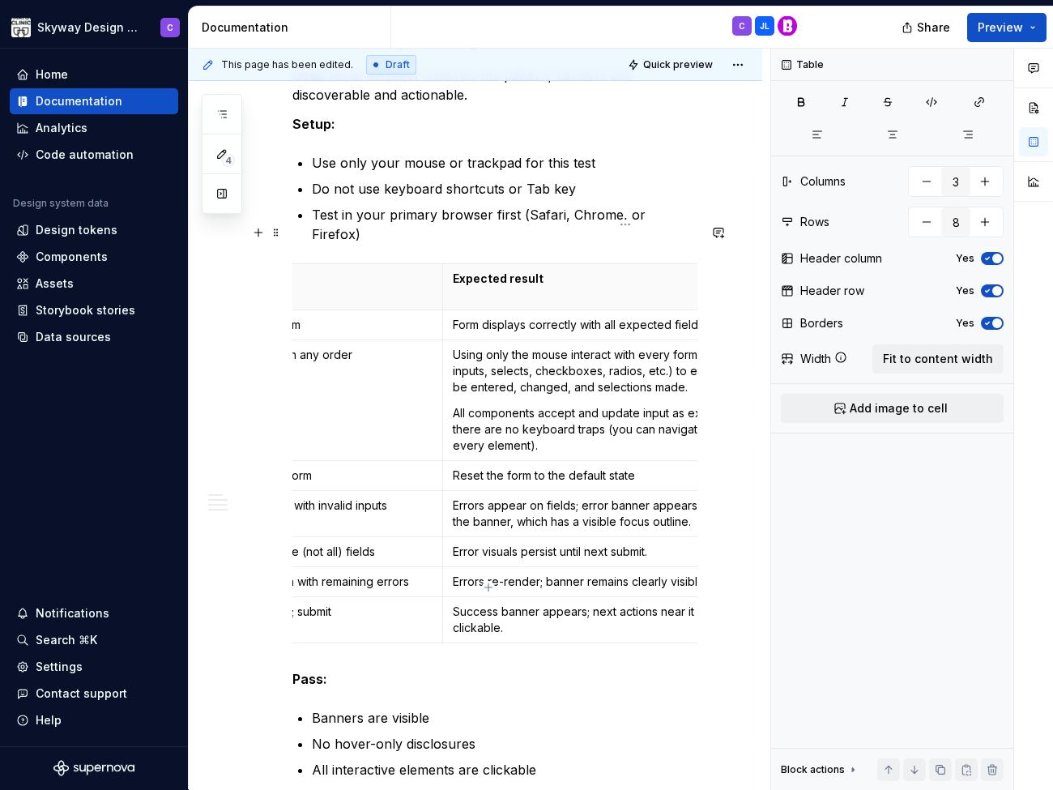 The width and height of the screenshot is (1053, 790). Describe the element at coordinates (94, 768) in the screenshot. I see `svg: Supernova Logo` at that location.